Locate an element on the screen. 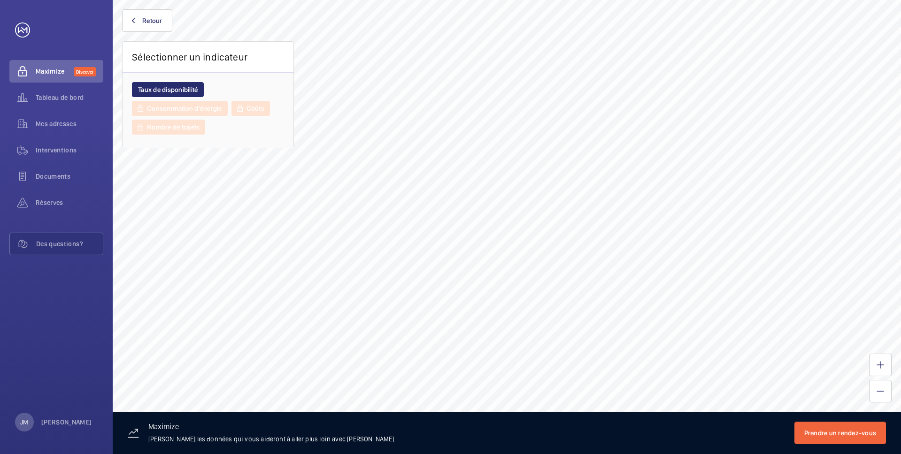  span: Maximize is located at coordinates (55, 71).